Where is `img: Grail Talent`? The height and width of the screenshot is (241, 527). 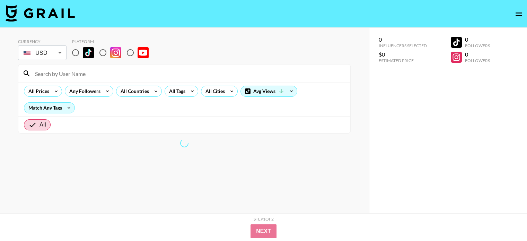
img: Grail Talent is located at coordinates (40, 13).